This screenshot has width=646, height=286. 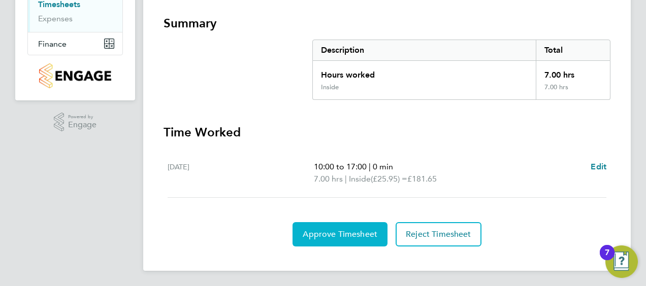 I want to click on div: 7, so click(x=607, y=260).